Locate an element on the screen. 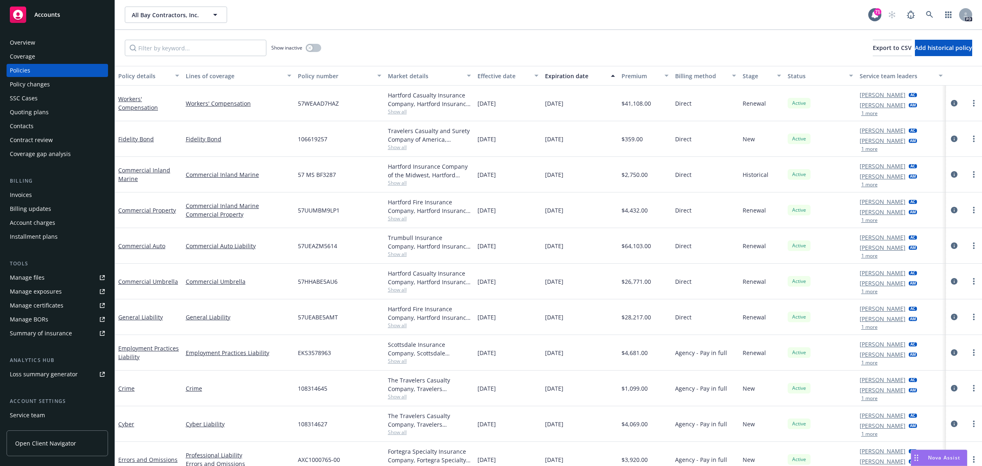 The height and width of the screenshot is (466, 982). a: Employment Practices Liability is located at coordinates (238, 352).